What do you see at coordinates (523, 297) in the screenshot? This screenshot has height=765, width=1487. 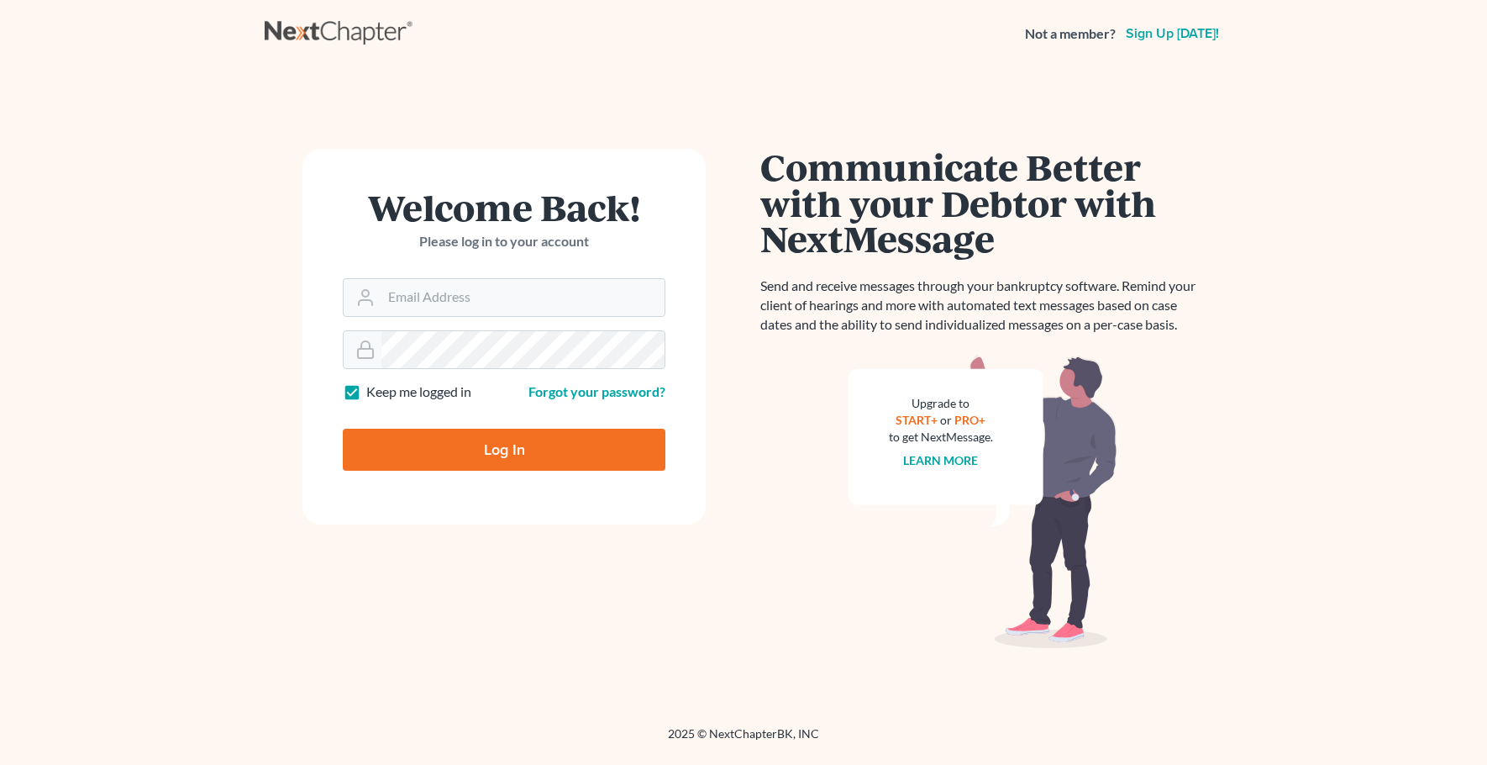 I see `input: Email Address` at bounding box center [523, 297].